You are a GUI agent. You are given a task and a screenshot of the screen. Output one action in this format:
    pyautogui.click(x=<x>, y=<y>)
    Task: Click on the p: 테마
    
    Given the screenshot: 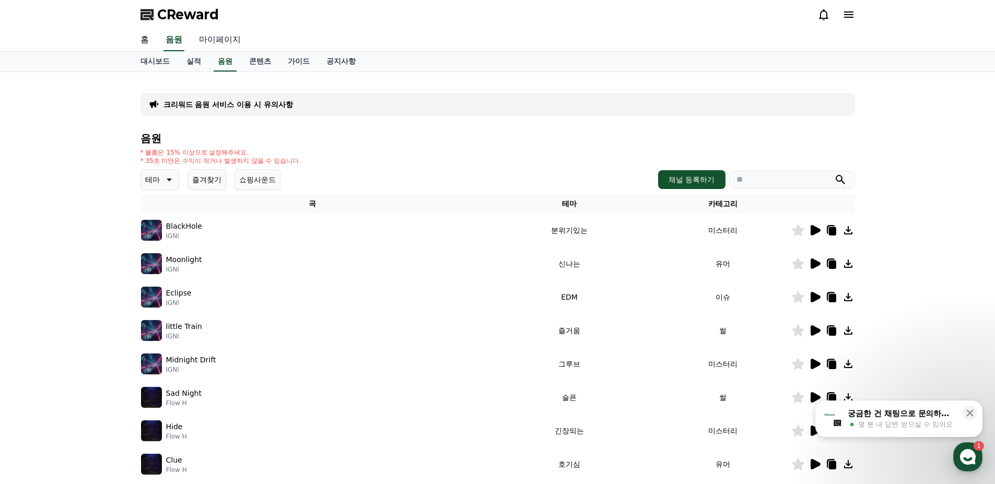 What is the action you would take?
    pyautogui.click(x=153, y=180)
    